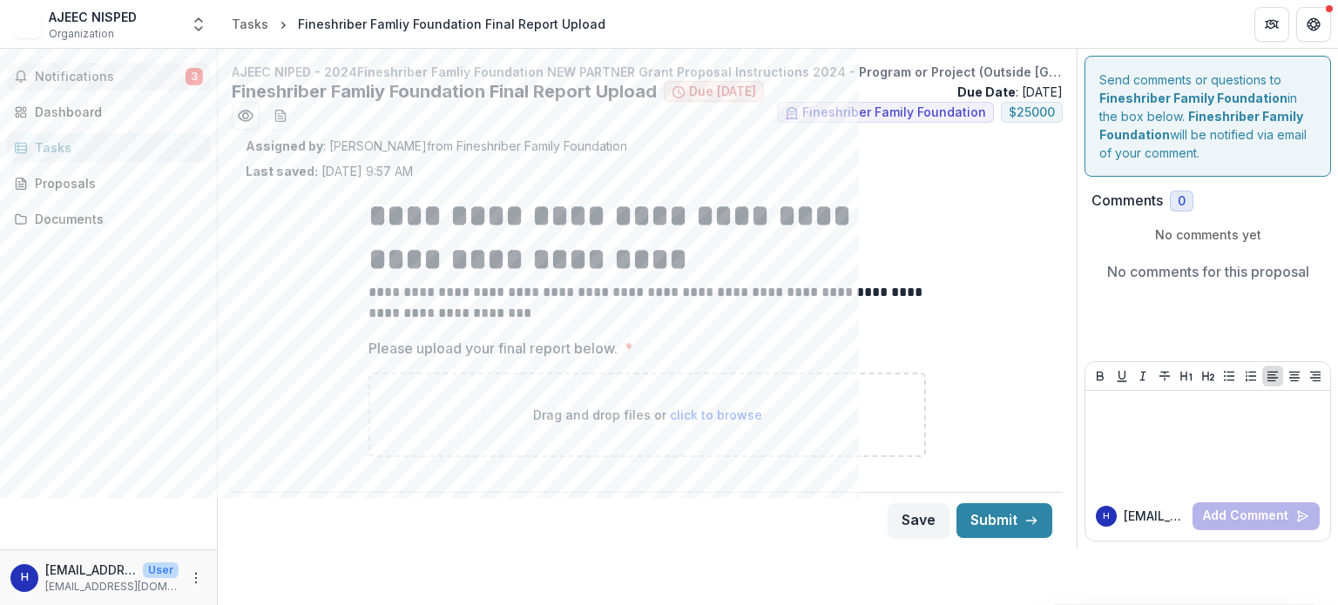 The image size is (1338, 605). Describe the element at coordinates (1251, 376) in the screenshot. I see `button: Ordered List` at that location.